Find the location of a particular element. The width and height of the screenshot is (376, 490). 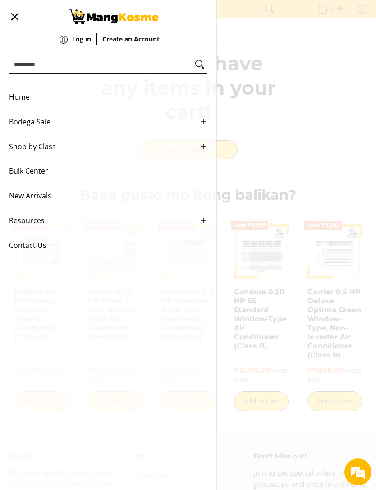

img: Your Shopping Cart | Mang Kosme is located at coordinates (114, 17).